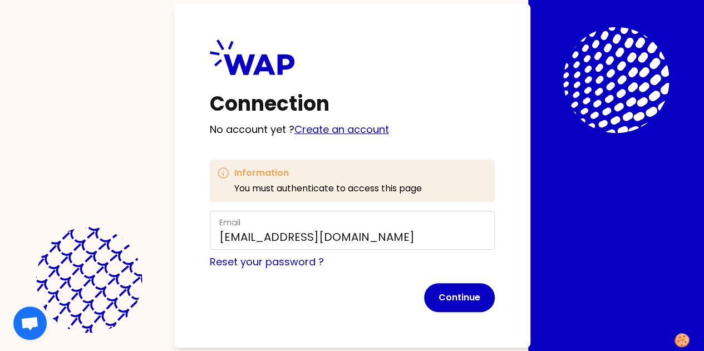 The height and width of the screenshot is (351, 704). I want to click on a: Create an account, so click(341, 129).